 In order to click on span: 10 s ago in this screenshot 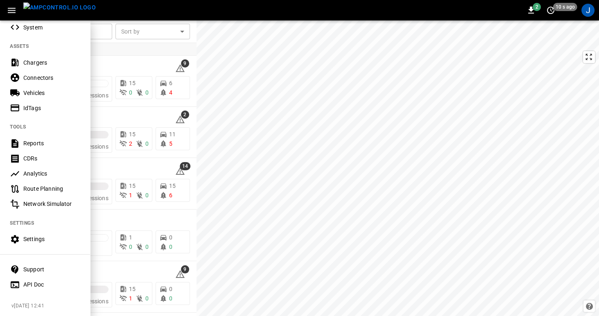, I will do `click(565, 7)`.